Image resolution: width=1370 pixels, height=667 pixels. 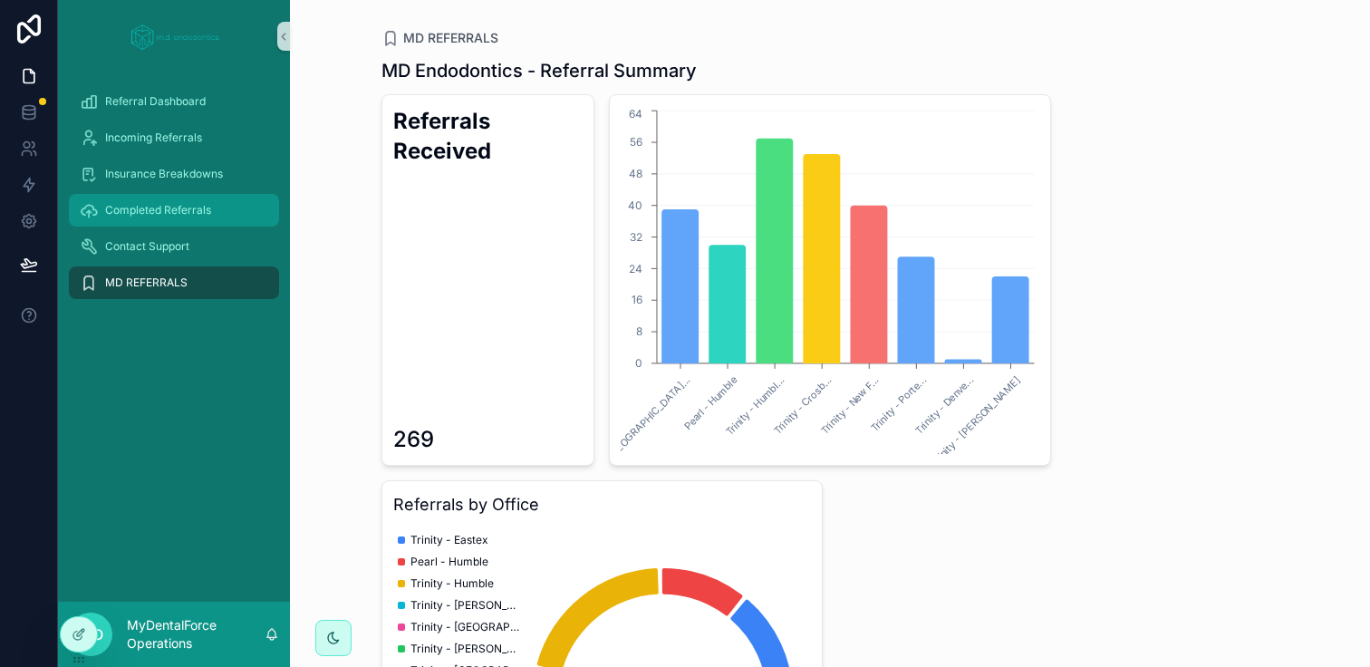 I want to click on span: Referral Dashboard, so click(x=155, y=102).